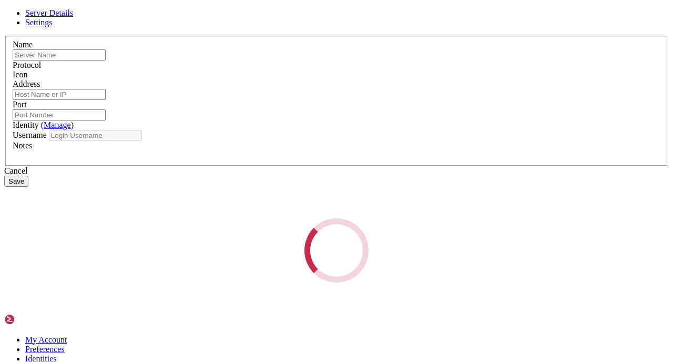 The width and height of the screenshot is (673, 362). What do you see at coordinates (45, 349) in the screenshot?
I see `a: Preferences` at bounding box center [45, 349].